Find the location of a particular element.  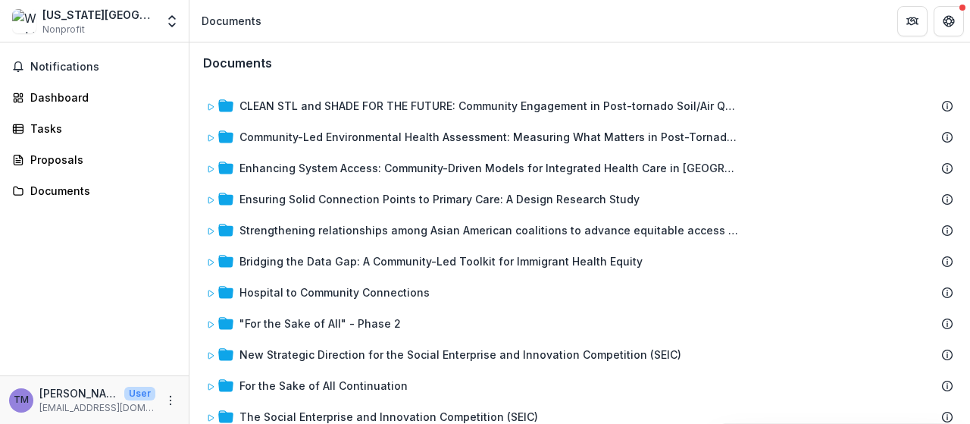

p: User is located at coordinates (139, 393).